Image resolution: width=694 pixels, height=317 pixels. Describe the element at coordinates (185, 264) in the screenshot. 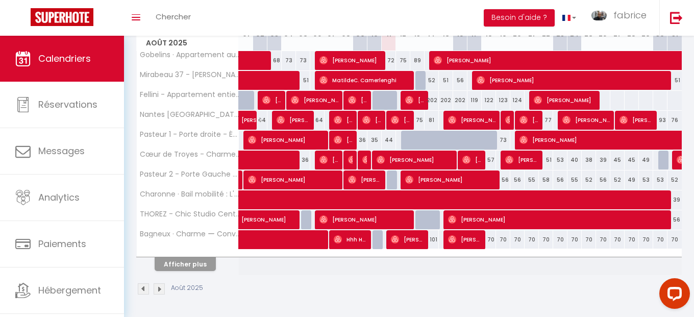

I see `button: Afficher plus` at that location.